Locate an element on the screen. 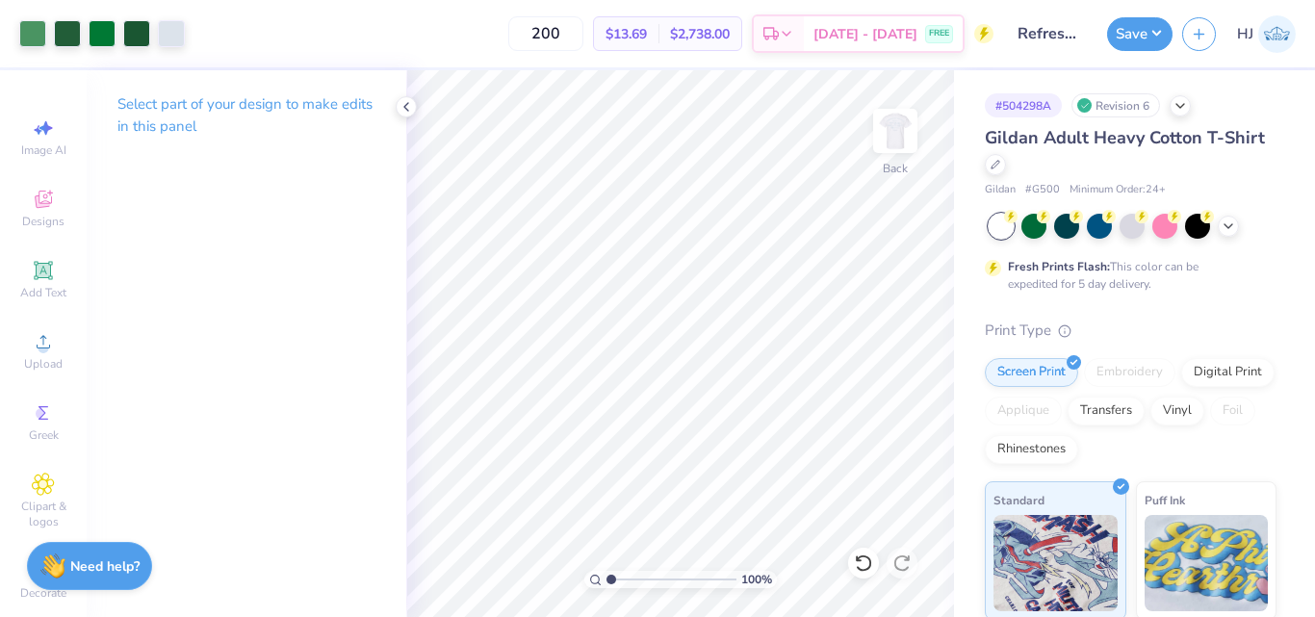 This screenshot has height=617, width=1315. div: Transfers is located at coordinates (1106, 411).